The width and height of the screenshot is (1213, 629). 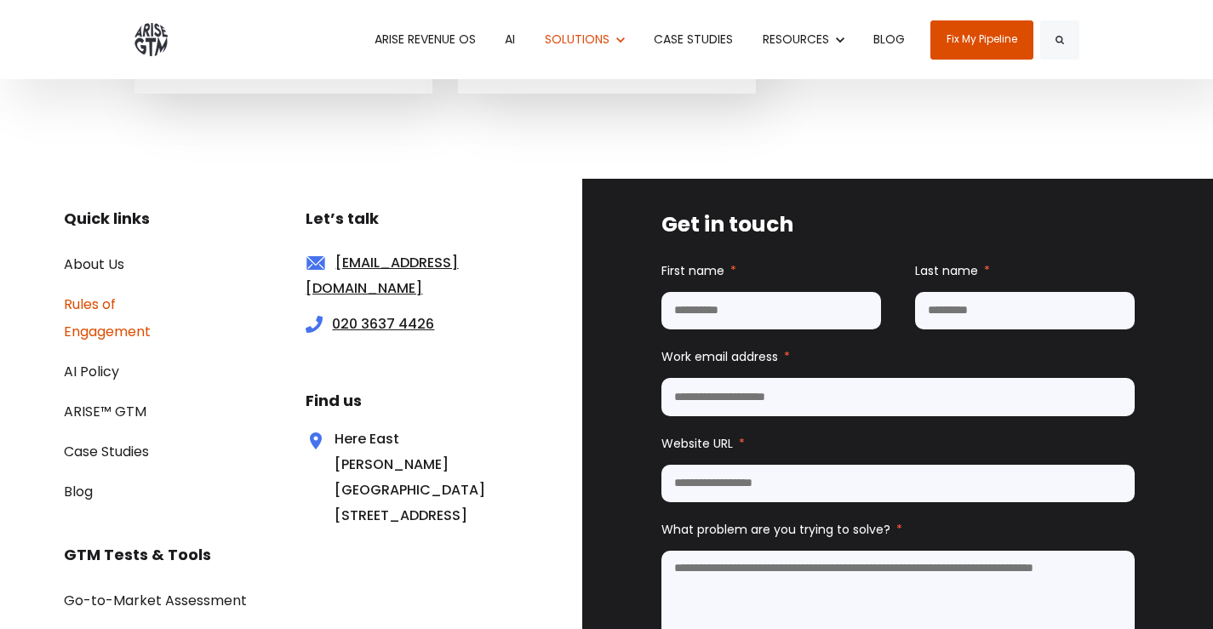 I want to click on div: Navigation Menu, so click(x=134, y=377).